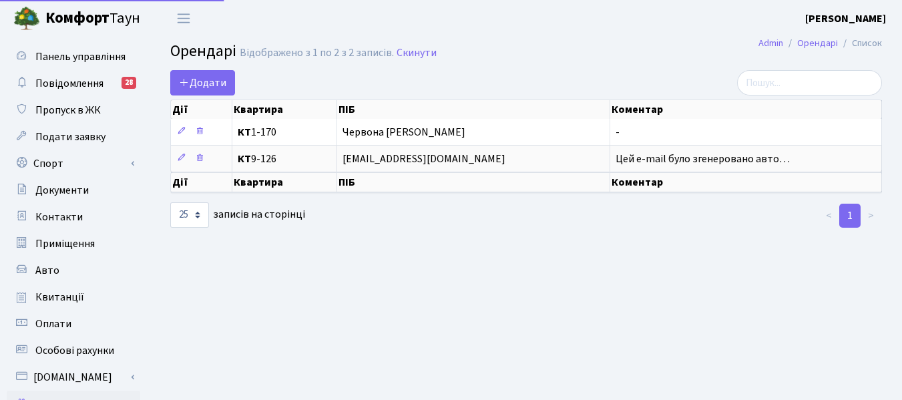  I want to click on label: записів на сторінці, so click(238, 215).